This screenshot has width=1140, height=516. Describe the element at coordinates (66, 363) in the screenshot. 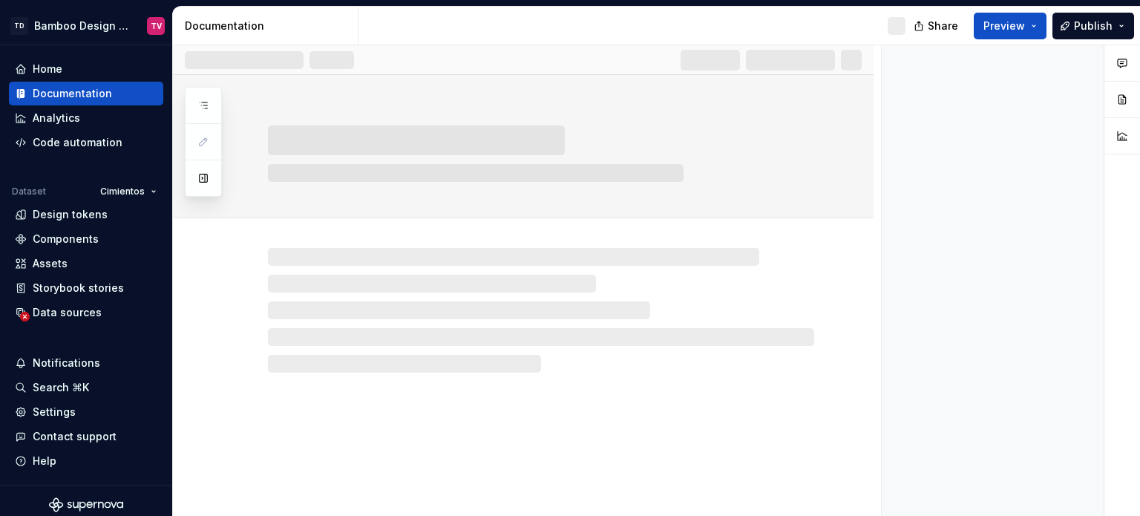

I see `div: Notifications` at that location.